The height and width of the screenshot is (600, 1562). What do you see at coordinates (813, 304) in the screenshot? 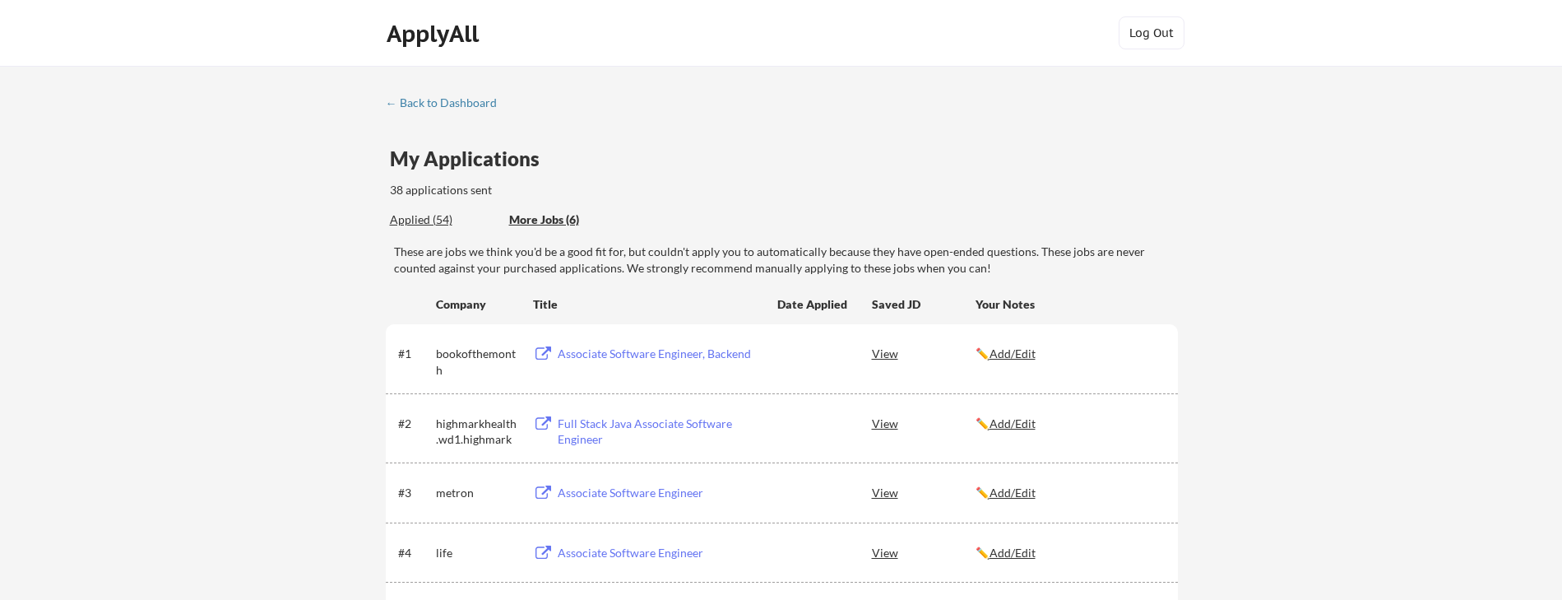
I see `div: Date Applied` at bounding box center [813, 304].